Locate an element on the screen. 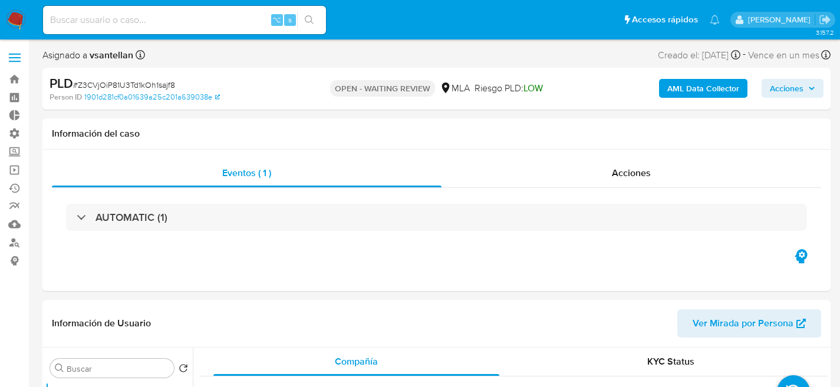 The height and width of the screenshot is (387, 840). span: Compañía is located at coordinates (356, 361).